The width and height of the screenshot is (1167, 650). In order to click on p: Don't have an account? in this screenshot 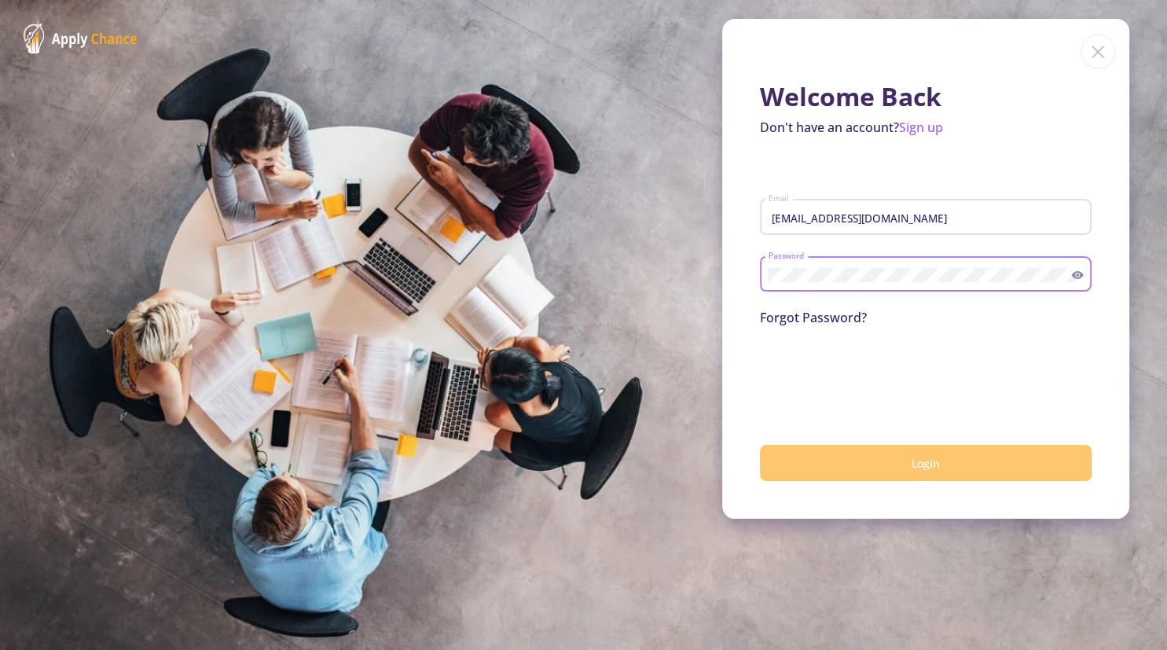, I will do `click(926, 127)`.